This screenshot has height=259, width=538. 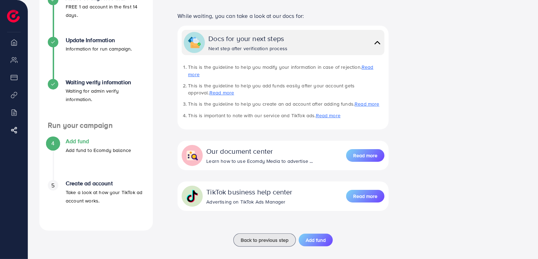 I want to click on div: Docs for your next steps, so click(x=248, y=38).